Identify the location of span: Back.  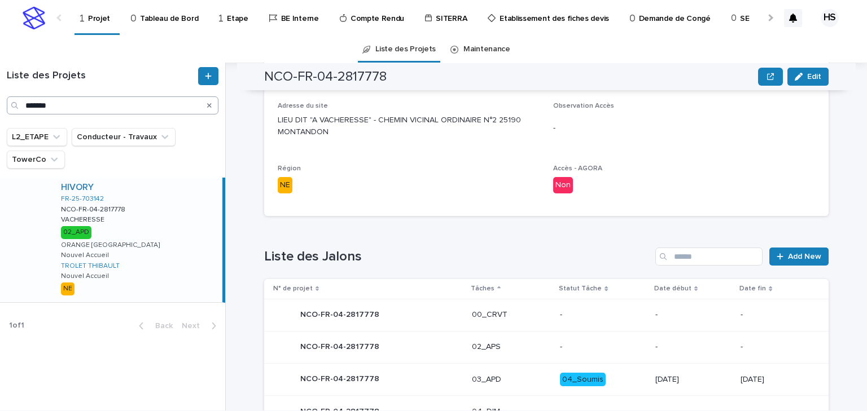
(160, 326).